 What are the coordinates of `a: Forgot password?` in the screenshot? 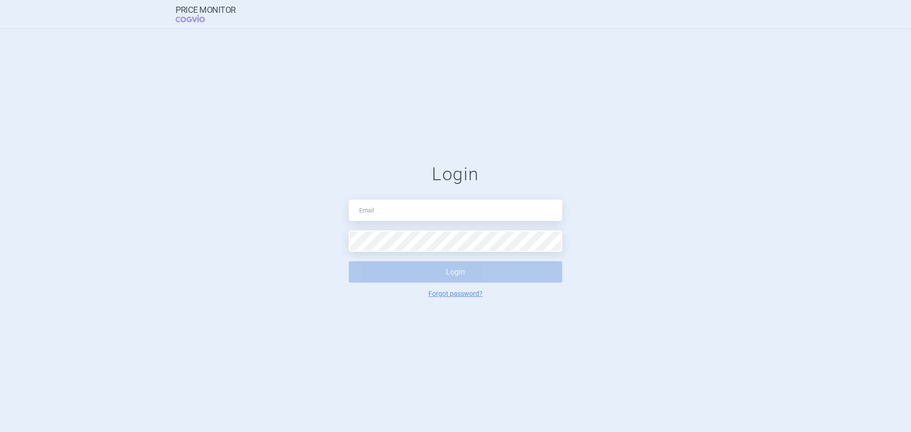 It's located at (456, 294).